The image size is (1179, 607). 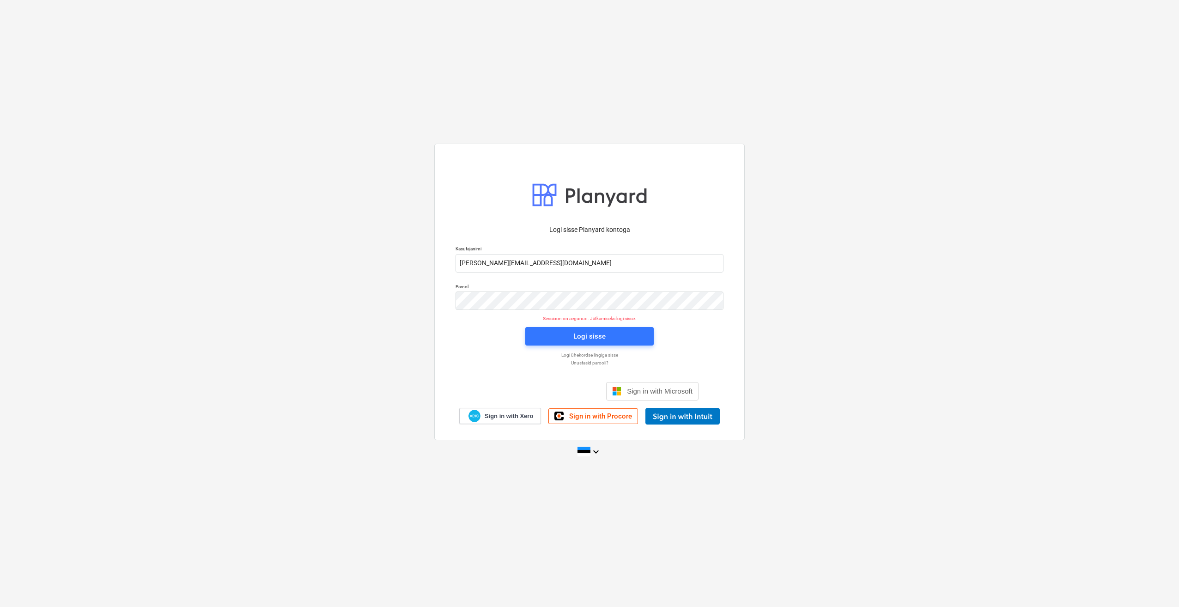 I want to click on div: Logi sisse, so click(x=589, y=336).